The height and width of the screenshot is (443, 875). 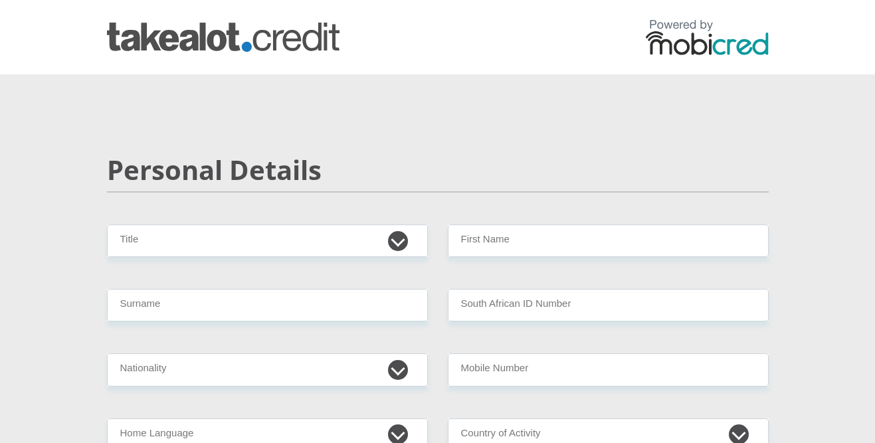 What do you see at coordinates (608, 305) in the screenshot?
I see `input: ID Number` at bounding box center [608, 305].